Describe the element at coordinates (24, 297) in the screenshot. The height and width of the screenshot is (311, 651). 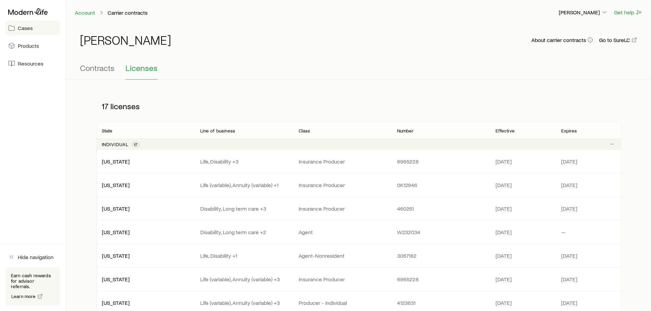
I see `span: Learn more` at that location.